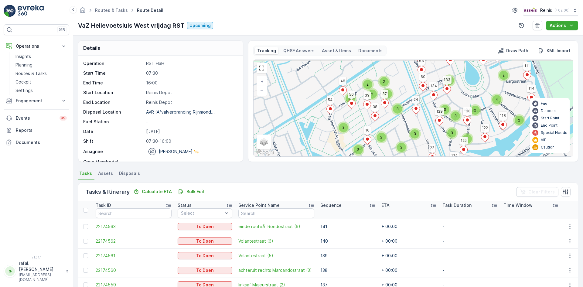 This screenshot has height=287, width=583. I want to click on span: 4, so click(497, 99).